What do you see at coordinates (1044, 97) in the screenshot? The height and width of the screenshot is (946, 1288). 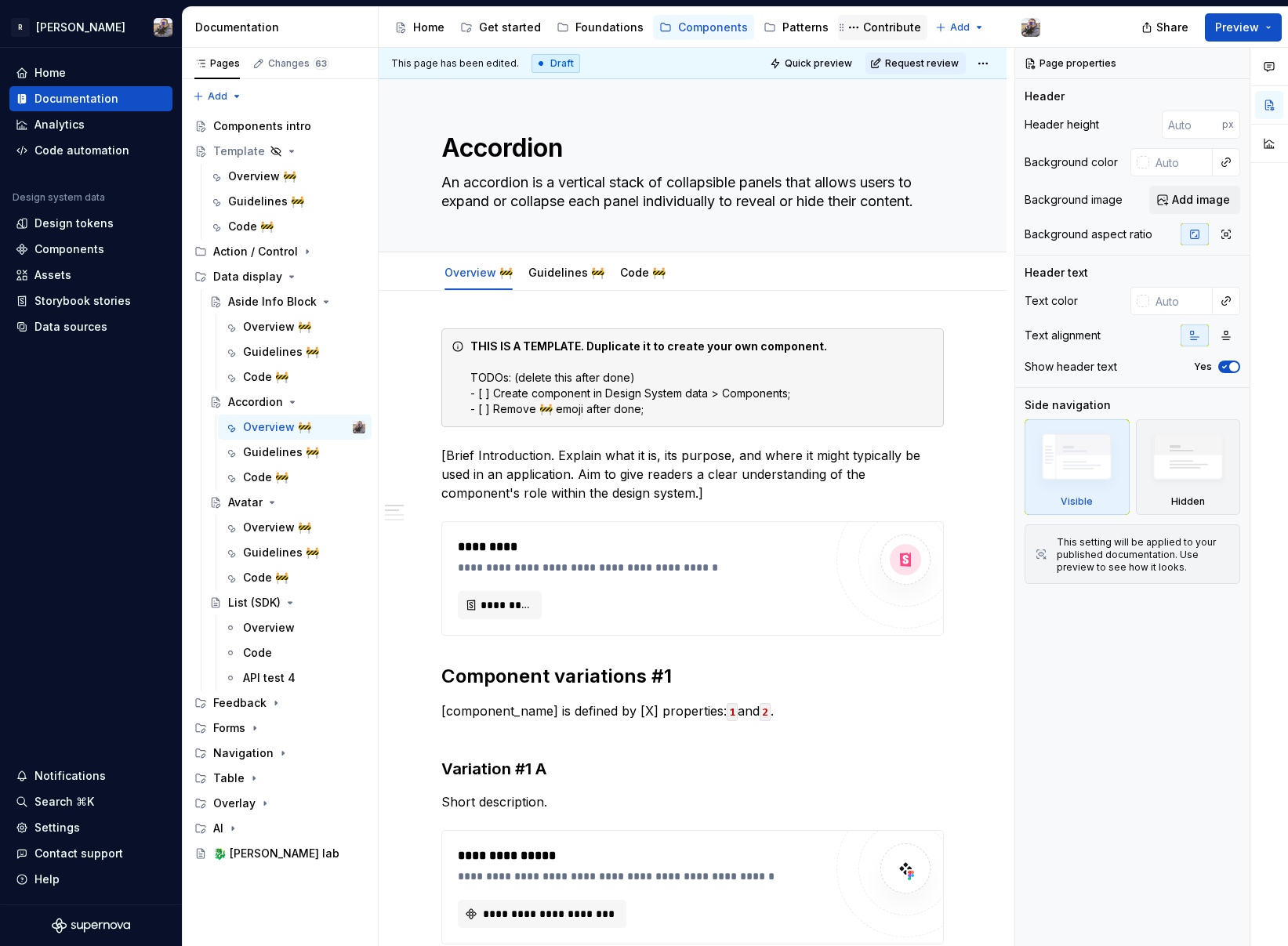 I see `div: Header` at bounding box center [1044, 97].